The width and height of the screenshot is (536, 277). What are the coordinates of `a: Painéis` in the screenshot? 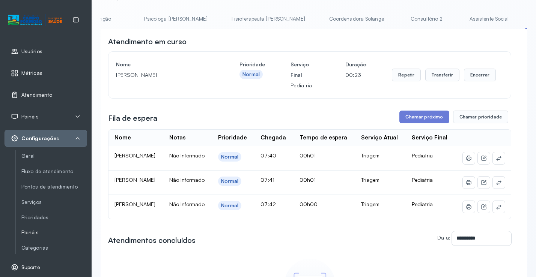 It's located at (54, 233).